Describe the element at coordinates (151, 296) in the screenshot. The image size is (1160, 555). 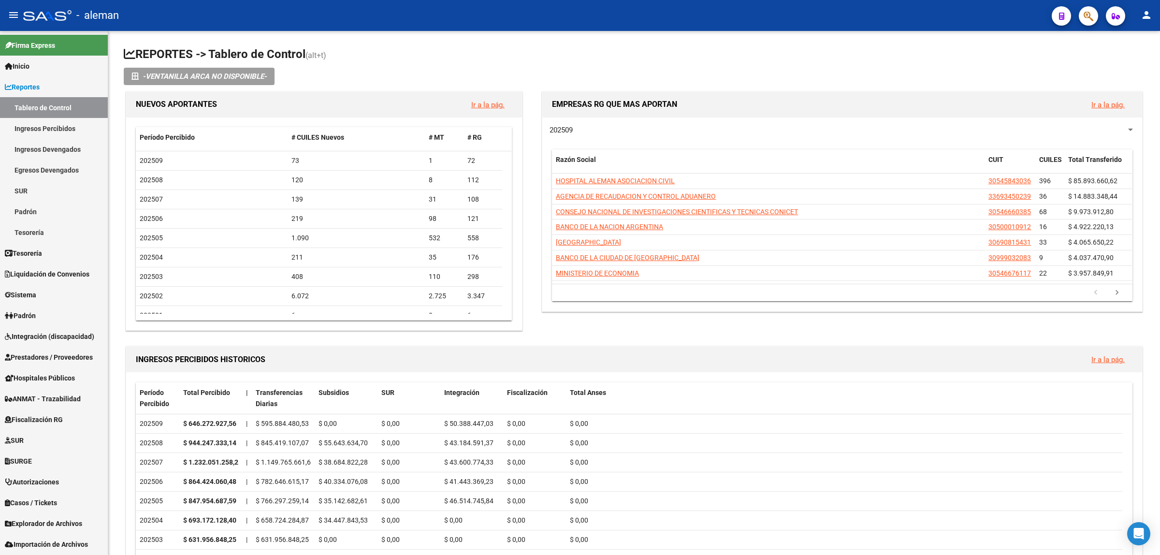
I see `span: 202502` at that location.